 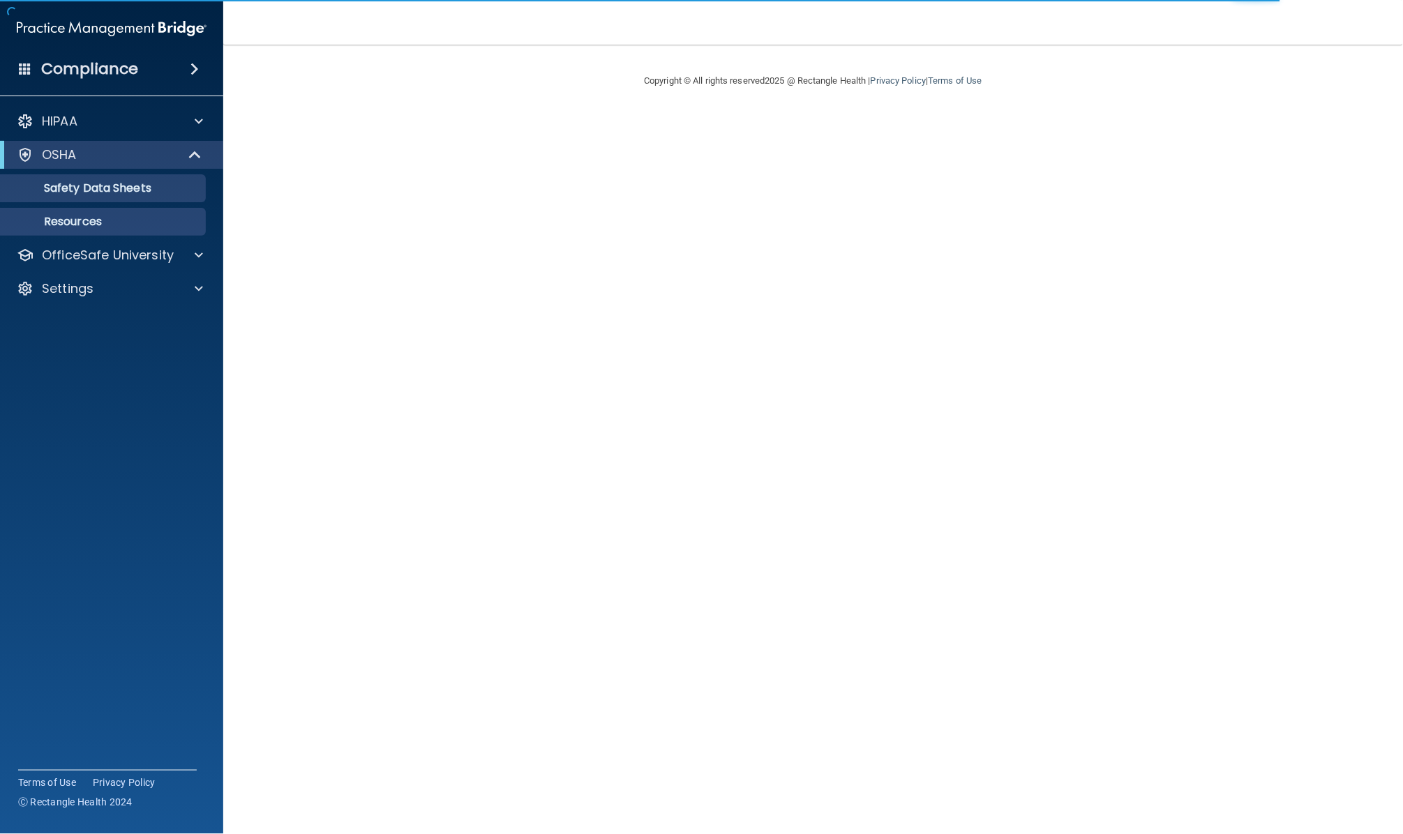 I want to click on span: Ⓒ Rectangle Health 2024, so click(x=75, y=802).